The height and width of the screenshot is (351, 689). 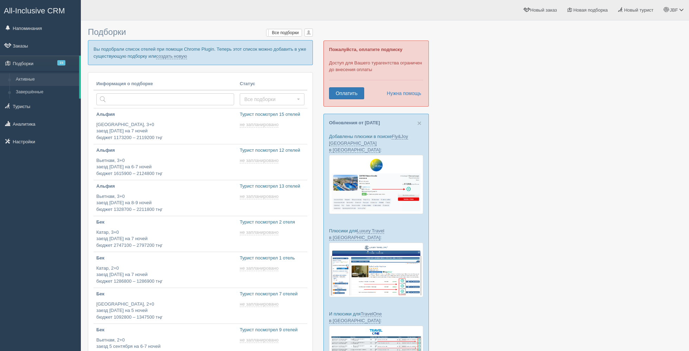 I want to click on span: JBF, so click(x=674, y=10).